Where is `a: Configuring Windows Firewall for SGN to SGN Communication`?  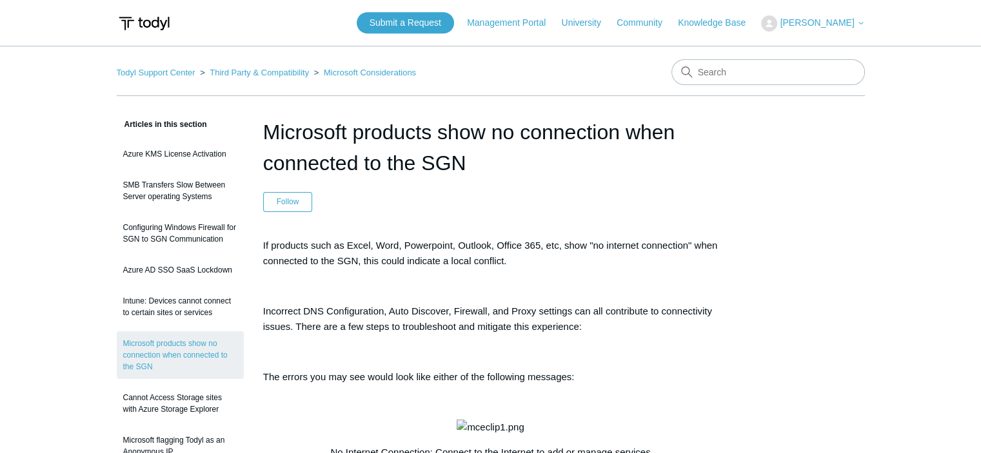 a: Configuring Windows Firewall for SGN to SGN Communication is located at coordinates (180, 233).